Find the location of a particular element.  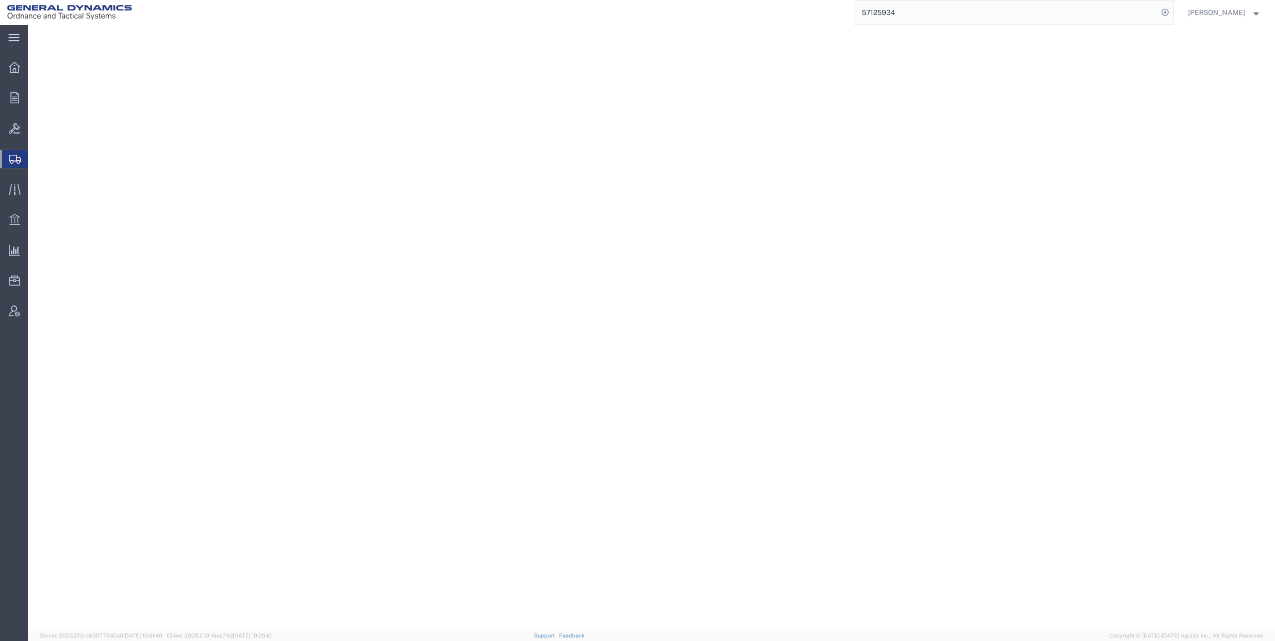

img: logo is located at coordinates (69, 12).